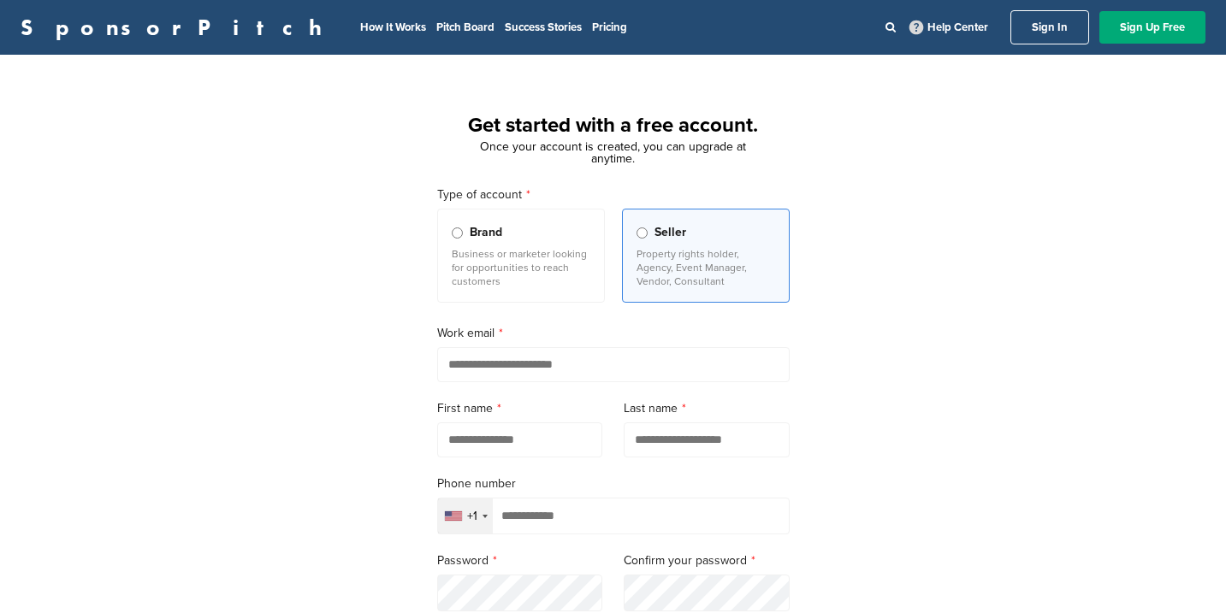 This screenshot has height=613, width=1226. Describe the element at coordinates (1152, 27) in the screenshot. I see `a: Sign Up Free` at that location.